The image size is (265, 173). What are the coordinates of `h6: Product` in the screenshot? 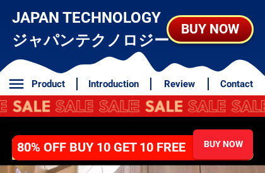 It's located at (49, 84).